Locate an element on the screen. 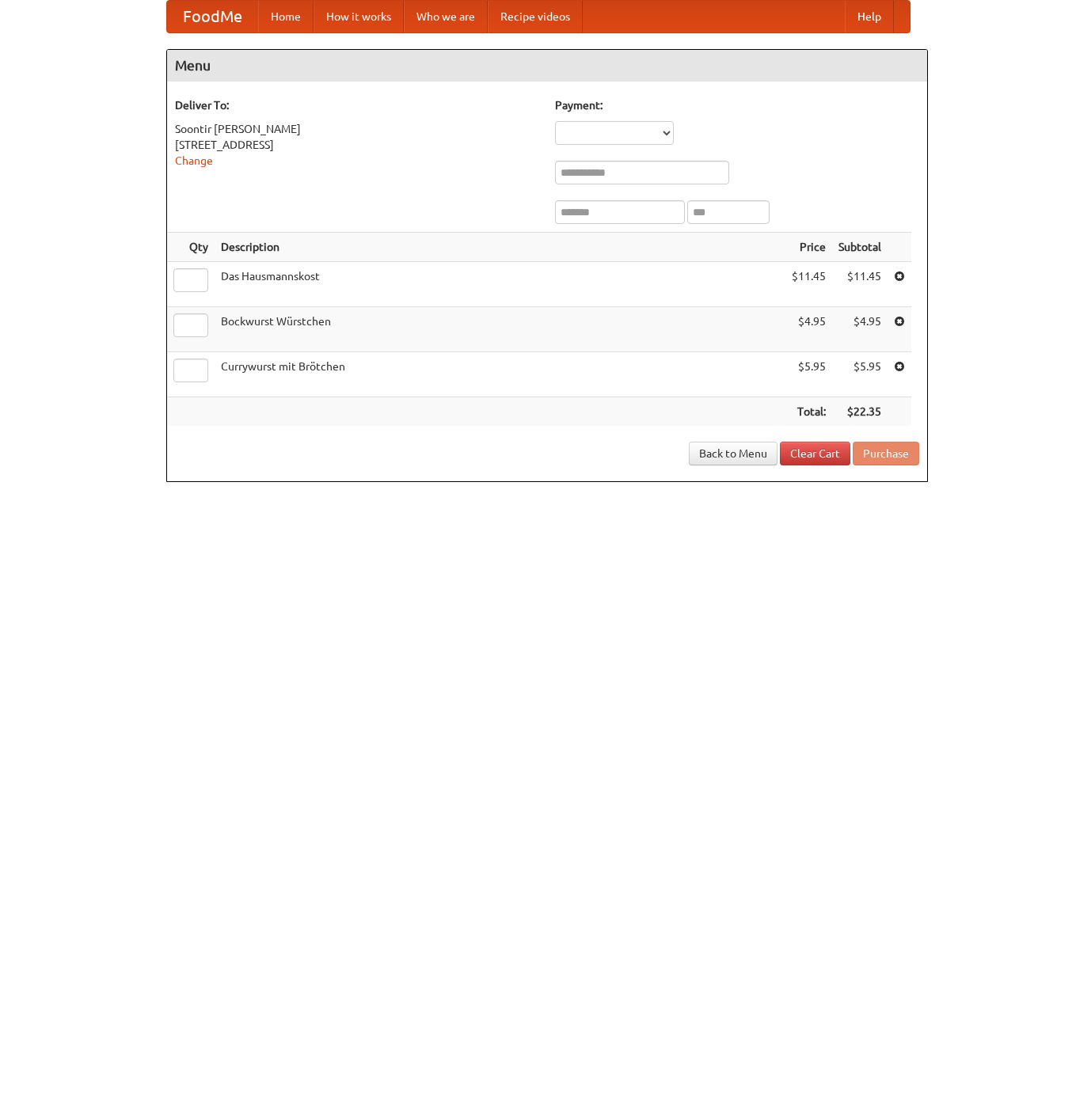  a: FoodMe is located at coordinates (212, 17).